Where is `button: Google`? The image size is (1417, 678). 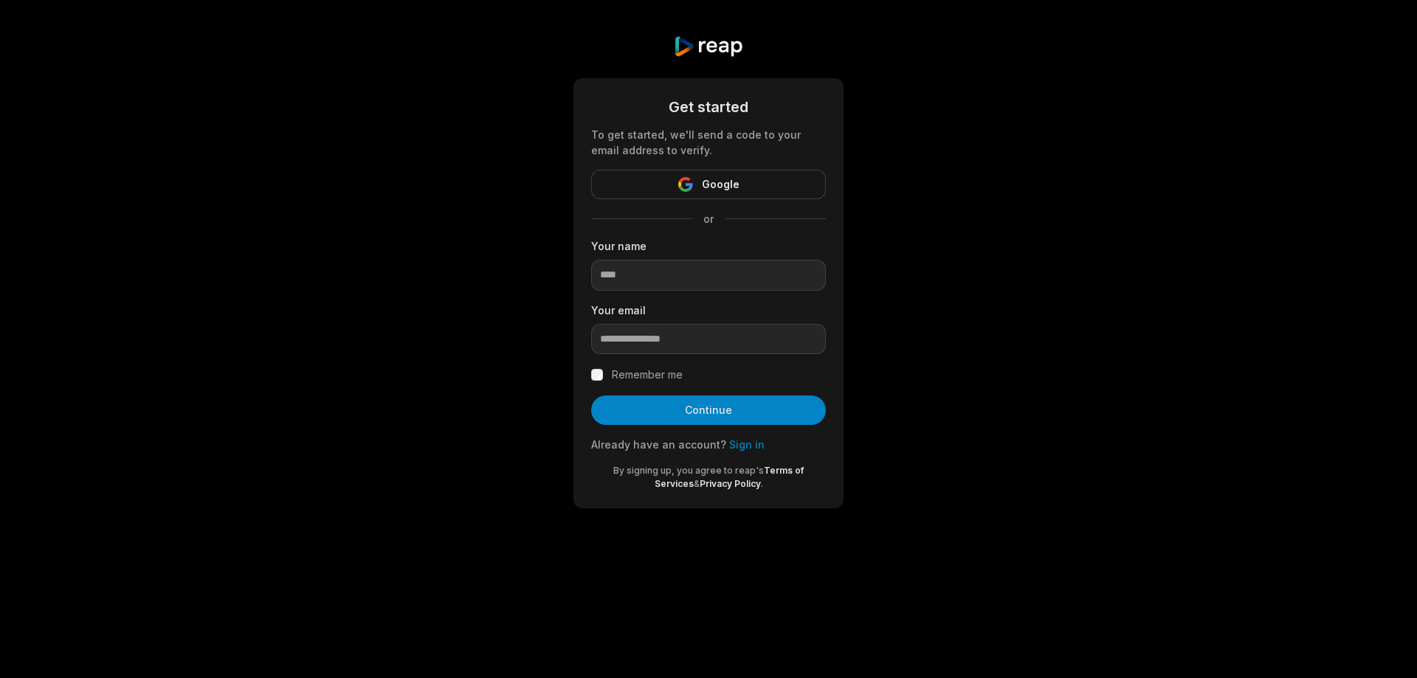 button: Google is located at coordinates (709, 185).